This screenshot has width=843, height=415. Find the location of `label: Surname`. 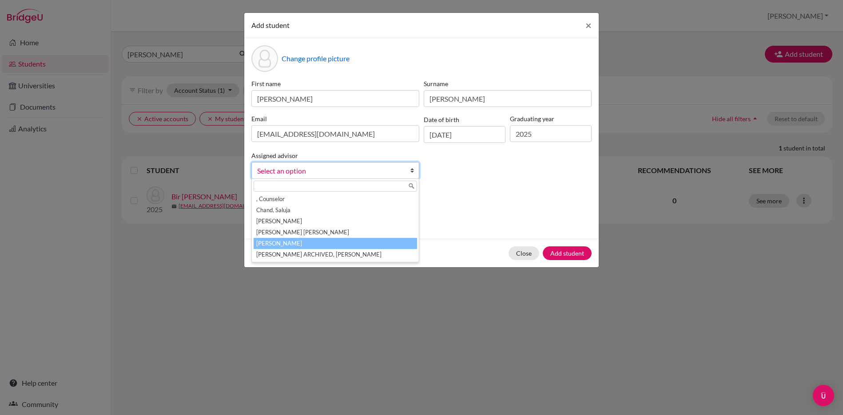

label: Surname is located at coordinates (508, 83).